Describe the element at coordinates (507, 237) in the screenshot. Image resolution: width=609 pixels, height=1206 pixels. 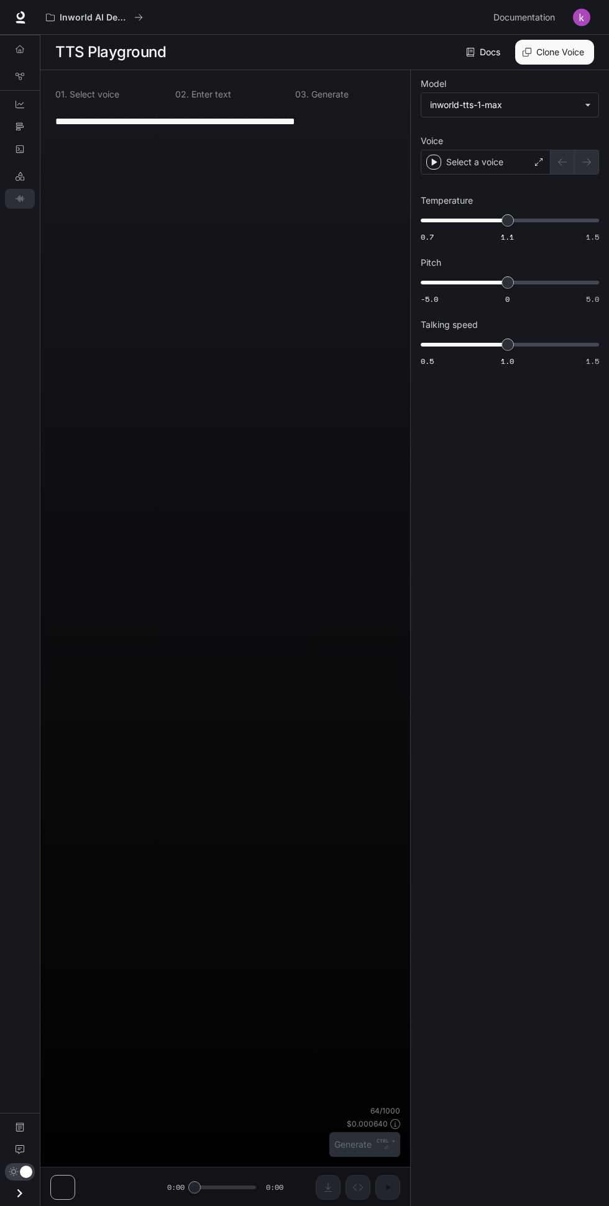
I see `span: 1.1` at that location.